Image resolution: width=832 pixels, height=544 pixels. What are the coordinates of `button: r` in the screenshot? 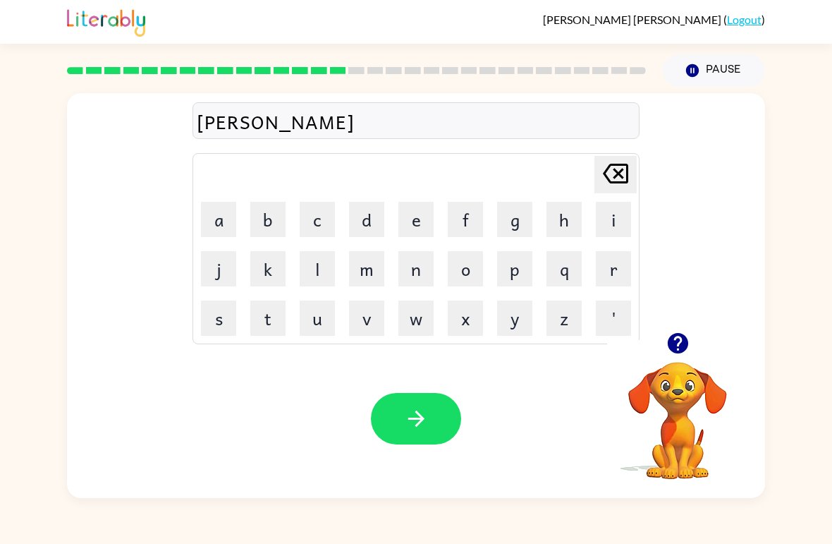 It's located at (614, 269).